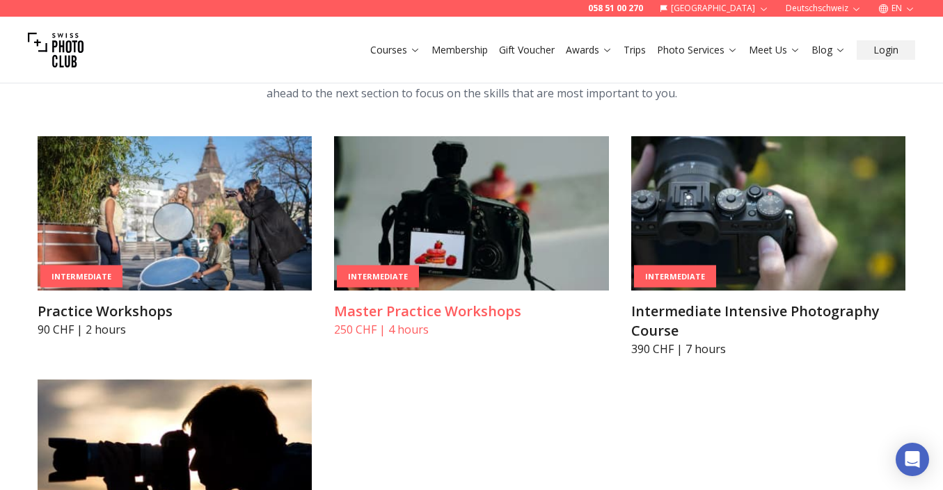 The width and height of the screenshot is (943, 490). What do you see at coordinates (697, 50) in the screenshot?
I see `button: Photo Services` at bounding box center [697, 50].